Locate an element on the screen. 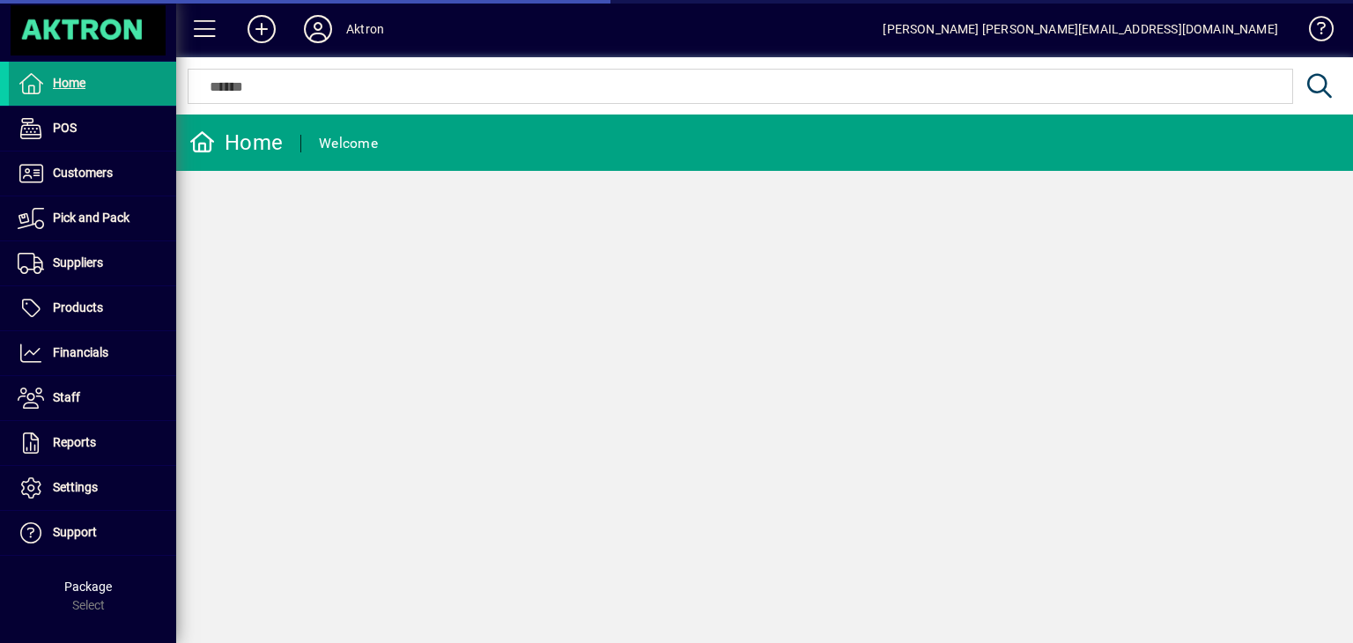 This screenshot has height=643, width=1353. div: Welcome is located at coordinates (348, 144).